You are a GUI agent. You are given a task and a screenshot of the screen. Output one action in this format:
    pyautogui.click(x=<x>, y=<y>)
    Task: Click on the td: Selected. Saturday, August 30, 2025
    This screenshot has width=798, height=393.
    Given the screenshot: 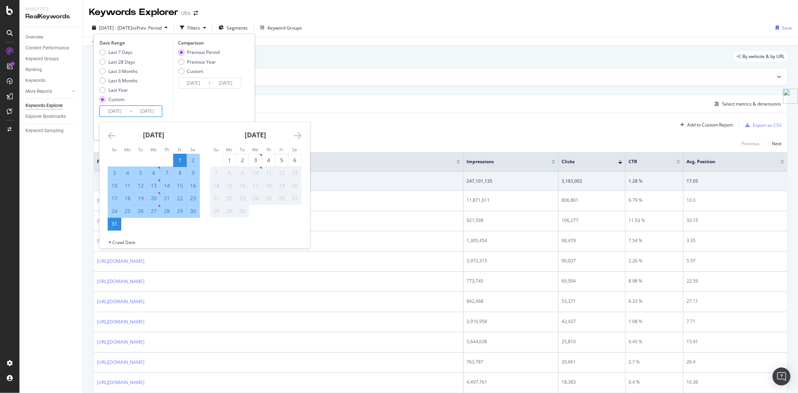 What is the action you would take?
    pyautogui.click(x=193, y=211)
    